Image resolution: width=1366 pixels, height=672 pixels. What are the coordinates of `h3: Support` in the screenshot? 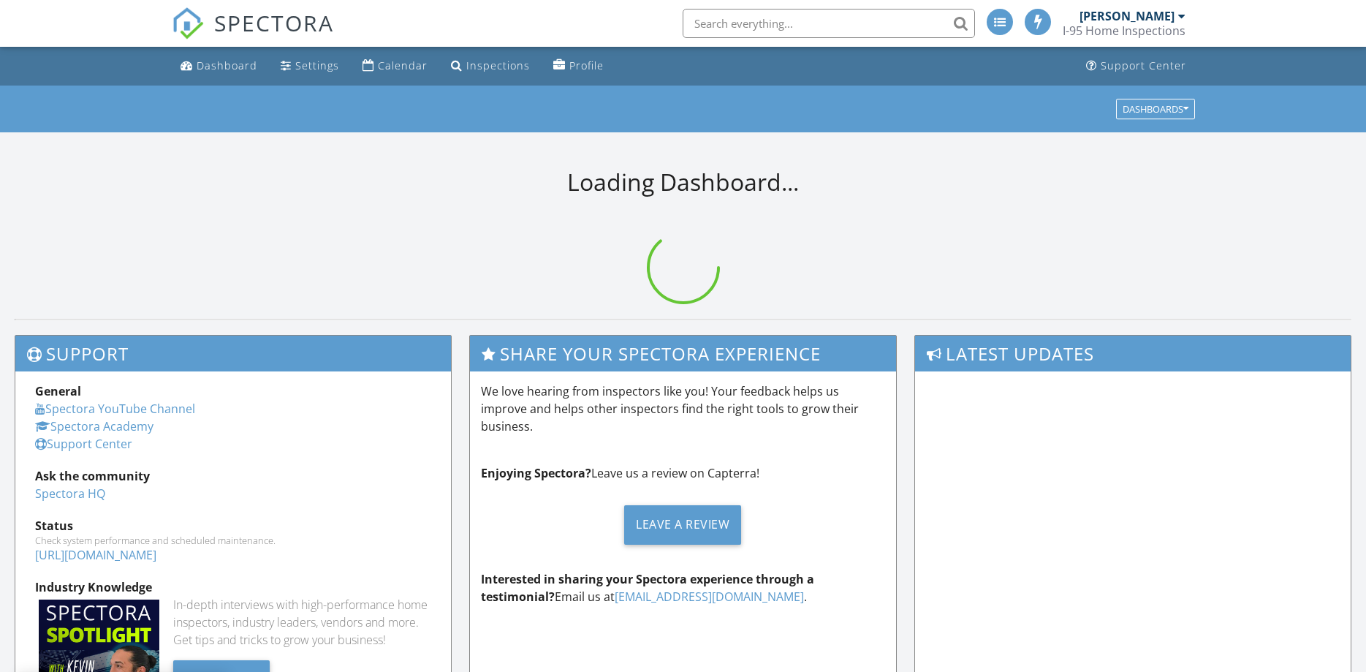 It's located at (233, 353).